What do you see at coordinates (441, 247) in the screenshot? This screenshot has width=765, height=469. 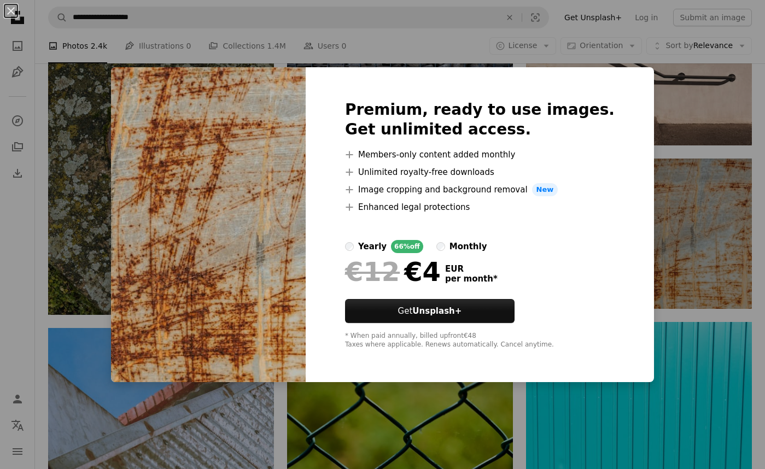 I see `input: monthly` at bounding box center [441, 247].